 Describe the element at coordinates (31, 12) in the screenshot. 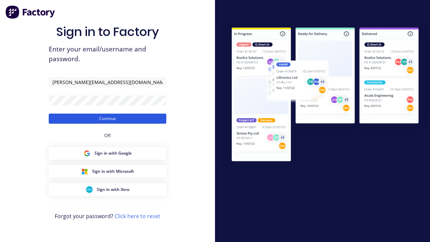

I see `img: Factory` at that location.